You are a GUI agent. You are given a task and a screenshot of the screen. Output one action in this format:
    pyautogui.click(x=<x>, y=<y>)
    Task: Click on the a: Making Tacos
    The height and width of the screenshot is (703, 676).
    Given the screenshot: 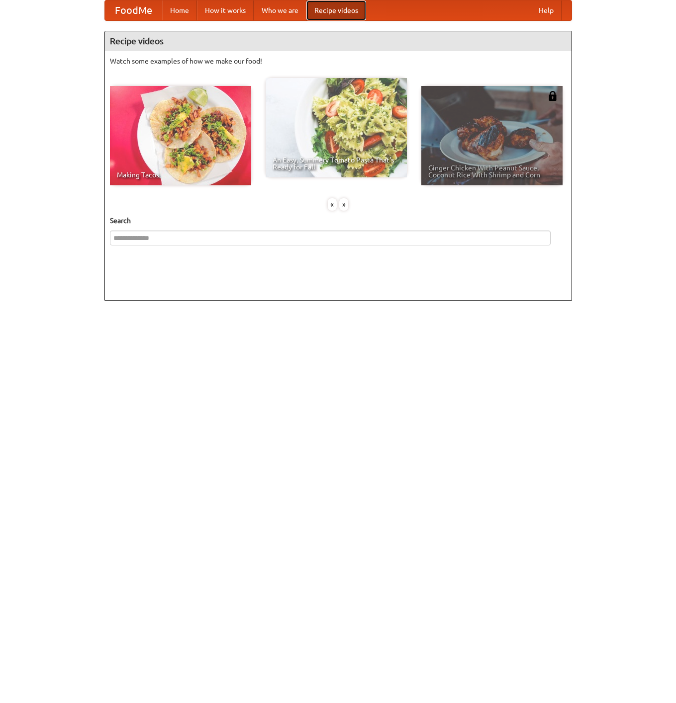 What is the action you would take?
    pyautogui.click(x=180, y=136)
    